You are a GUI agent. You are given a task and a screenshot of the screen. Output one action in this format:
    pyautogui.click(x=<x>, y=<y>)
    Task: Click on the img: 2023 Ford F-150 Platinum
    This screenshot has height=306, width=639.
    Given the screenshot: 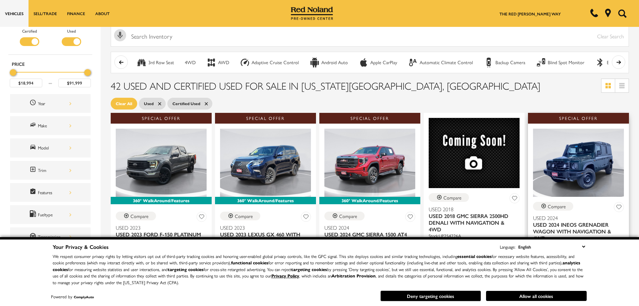 What is the action you would take?
    pyautogui.click(x=161, y=162)
    